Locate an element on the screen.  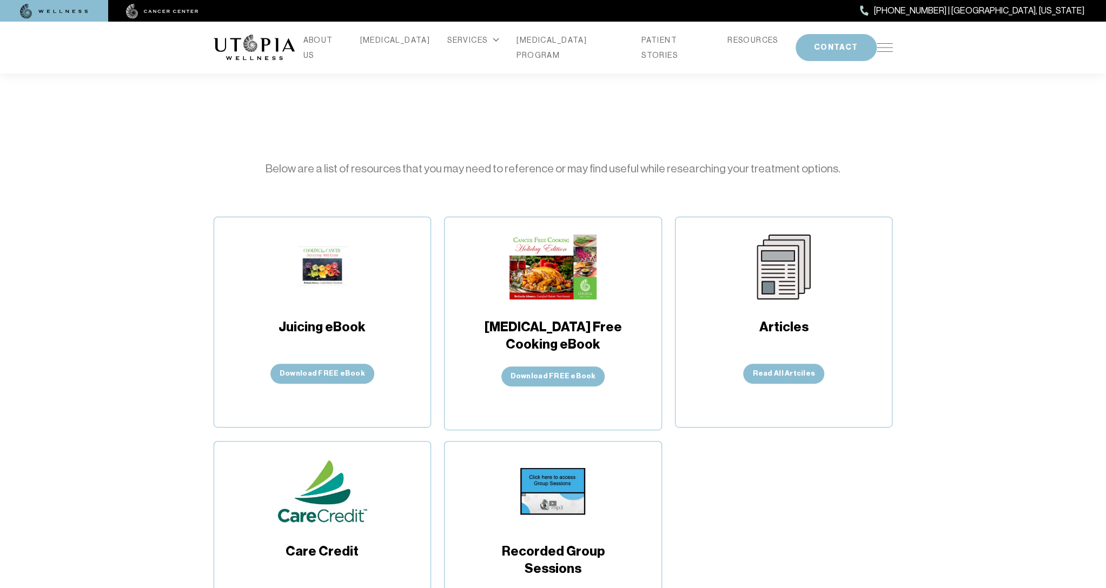
button: CONTACT is located at coordinates (836, 48).